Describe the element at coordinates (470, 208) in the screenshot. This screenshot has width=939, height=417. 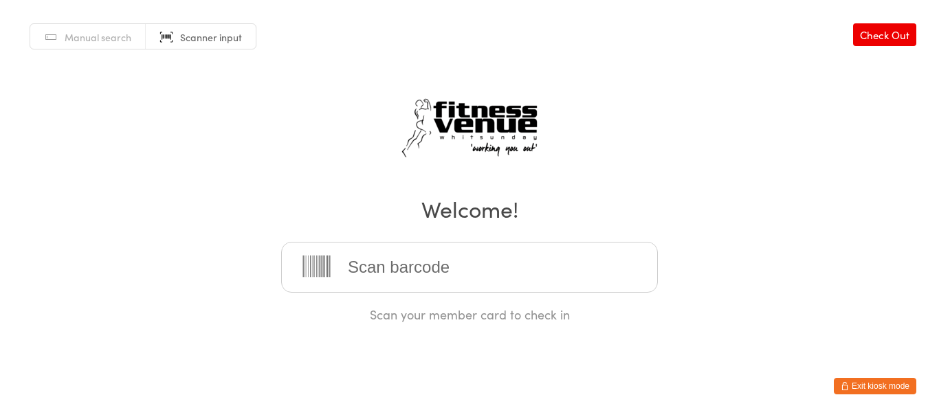
I see `h2: Welcome!` at that location.